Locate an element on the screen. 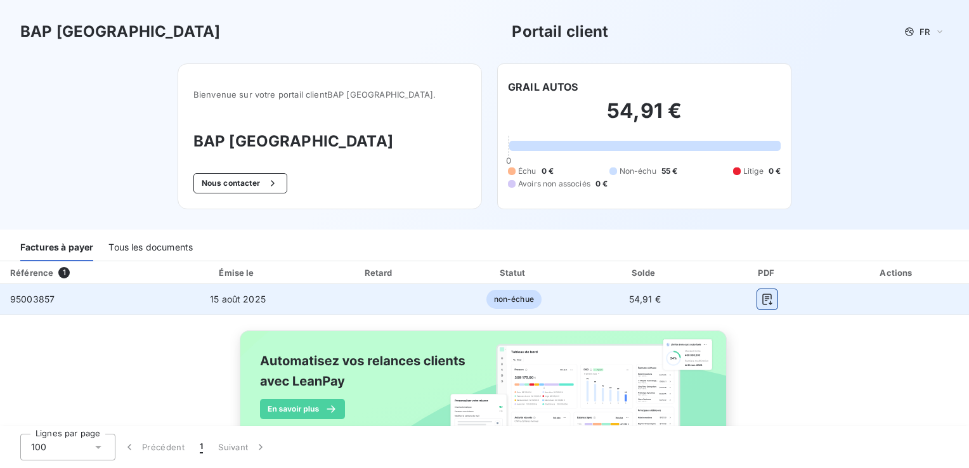 This screenshot has width=969, height=468. div: Solde is located at coordinates (645, 273).